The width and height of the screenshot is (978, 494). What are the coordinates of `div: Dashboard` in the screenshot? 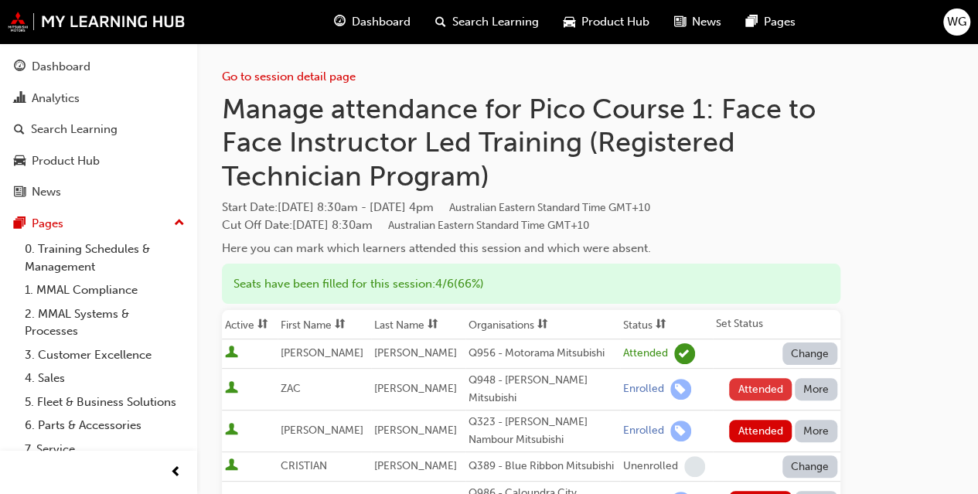 It's located at (61, 67).